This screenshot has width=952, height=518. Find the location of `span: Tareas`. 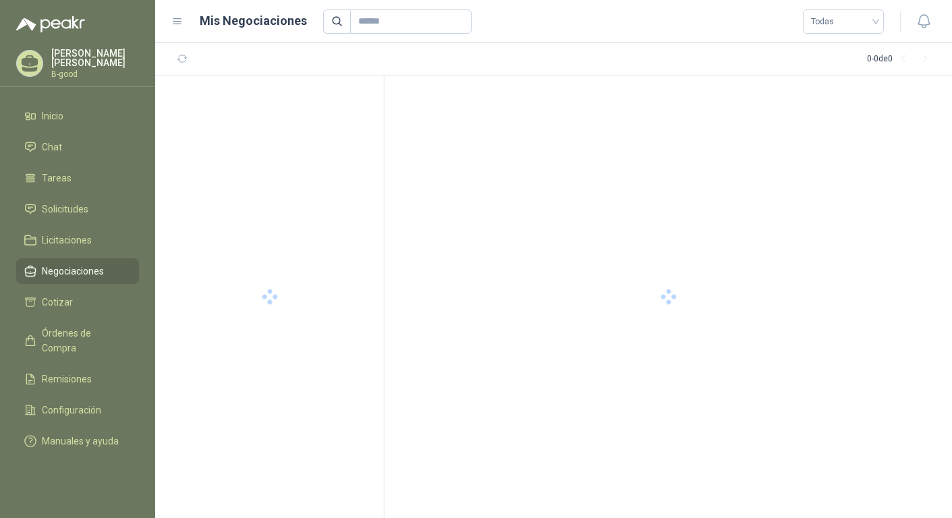

span: Tareas is located at coordinates (57, 178).